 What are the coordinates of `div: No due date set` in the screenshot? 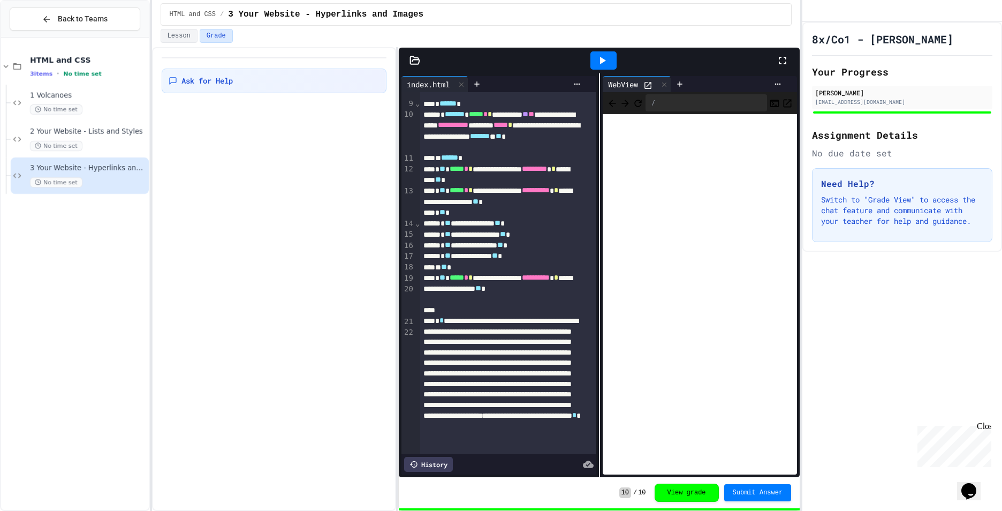 It's located at (902, 153).